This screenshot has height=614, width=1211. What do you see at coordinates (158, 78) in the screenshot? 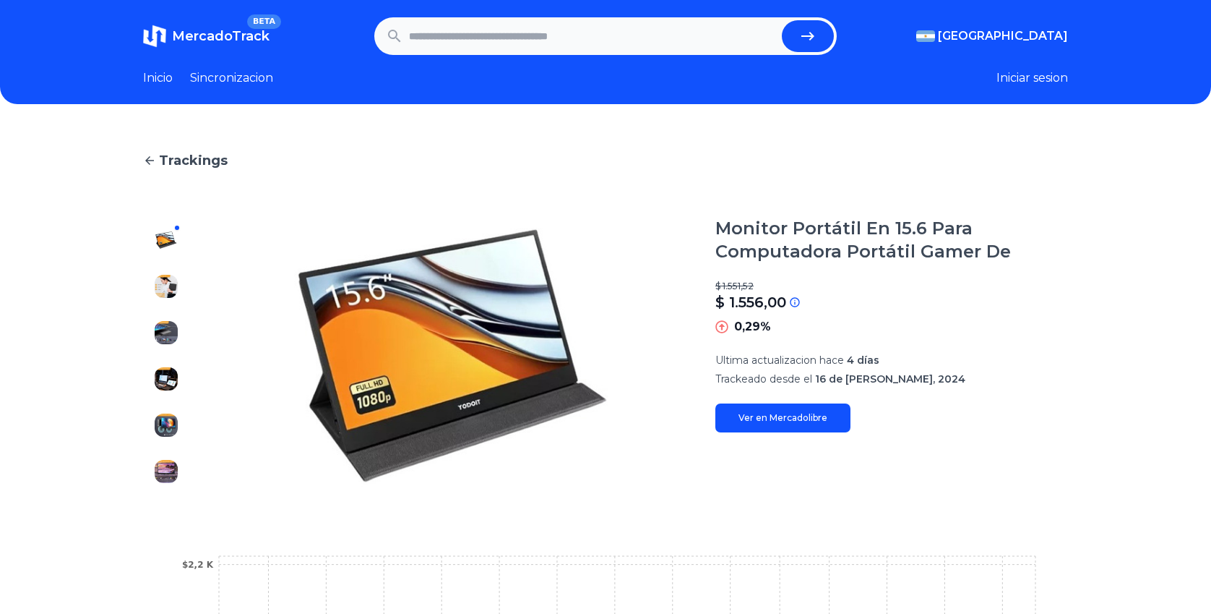
I see `a: Inicio` at bounding box center [158, 78].